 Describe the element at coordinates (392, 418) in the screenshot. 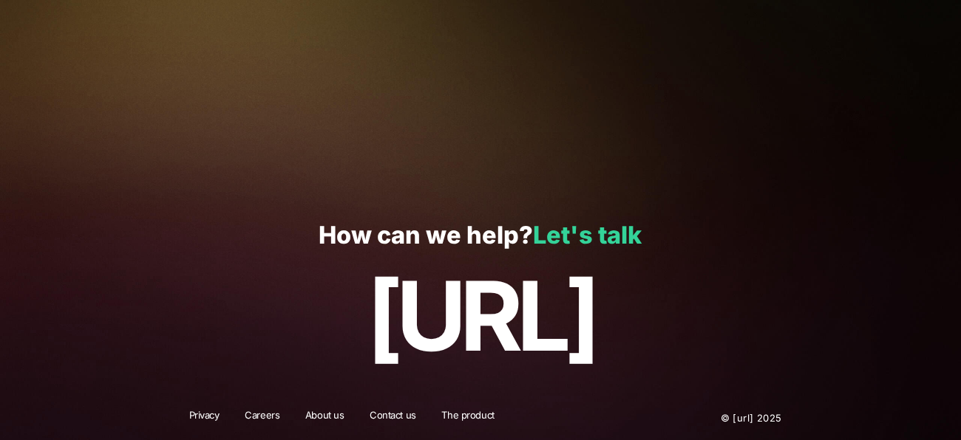

I see `a: Contact us` at that location.